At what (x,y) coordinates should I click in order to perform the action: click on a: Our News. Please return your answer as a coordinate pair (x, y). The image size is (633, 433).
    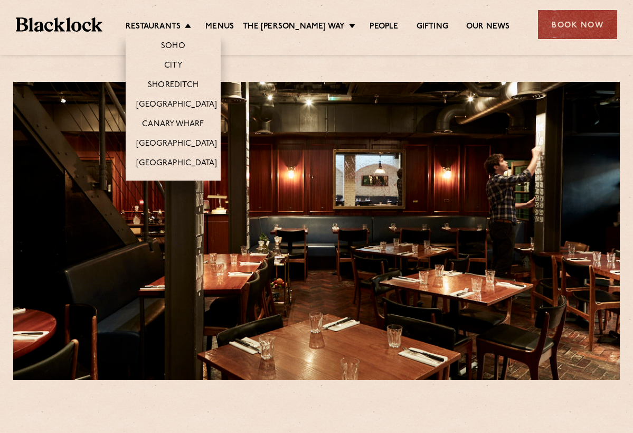
    Looking at the image, I should click on (488, 27).